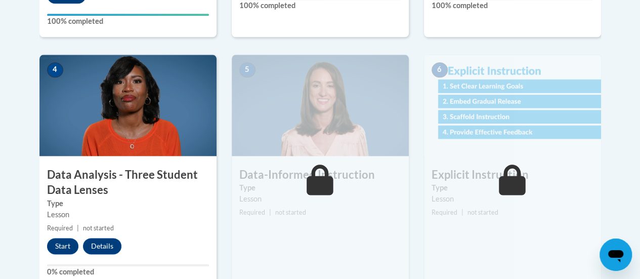 The width and height of the screenshot is (640, 279). What do you see at coordinates (102, 246) in the screenshot?
I see `button: Details` at bounding box center [102, 246].